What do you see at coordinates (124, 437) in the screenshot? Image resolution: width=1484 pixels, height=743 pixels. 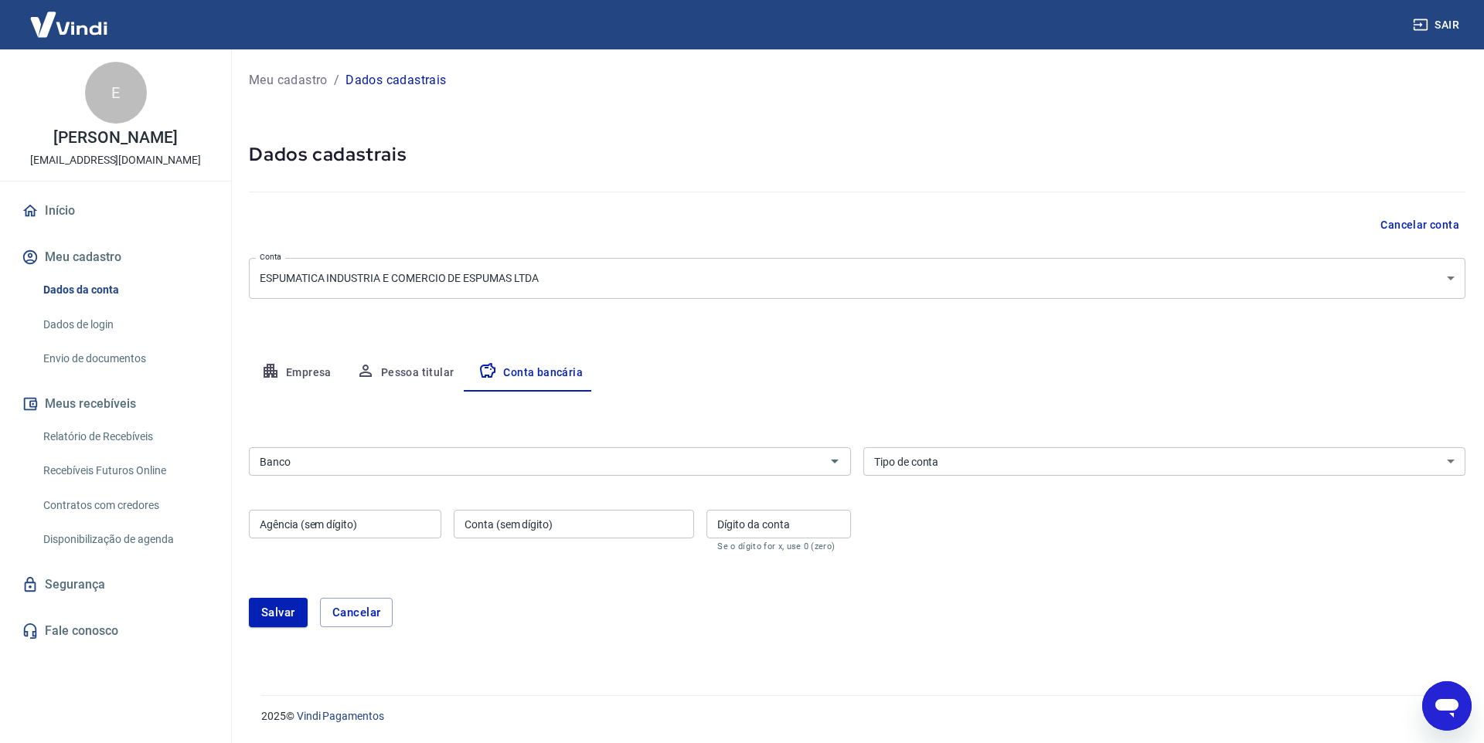 I see `a: Relatório de Recebíveis` at bounding box center [124, 437].